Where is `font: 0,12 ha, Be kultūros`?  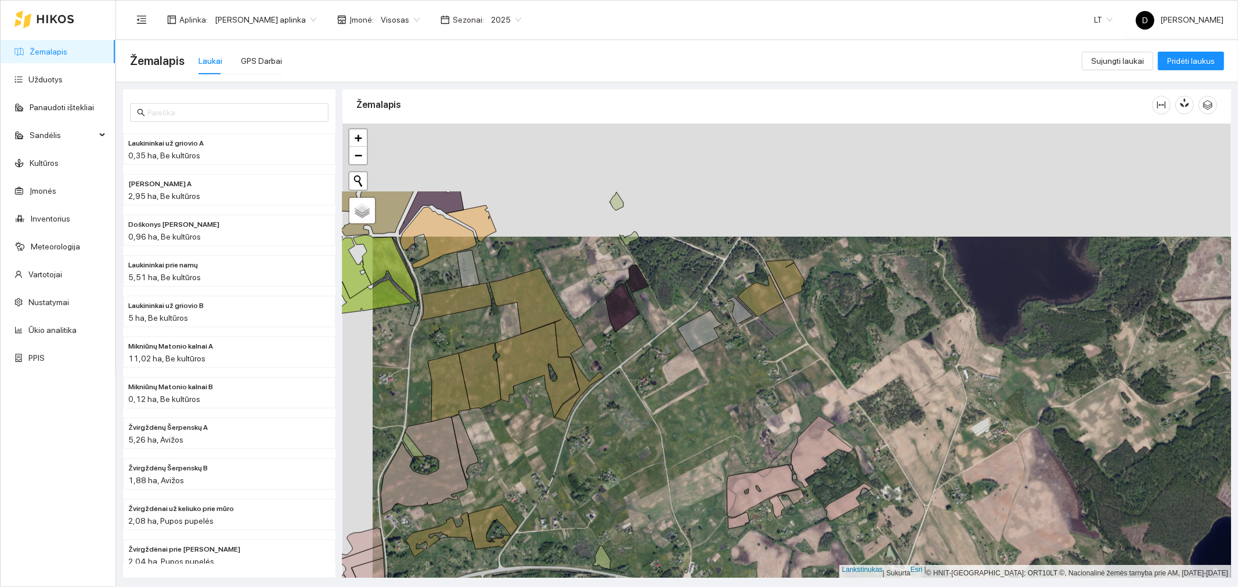
font: 0,12 ha, Be kultūros is located at coordinates (164, 399).